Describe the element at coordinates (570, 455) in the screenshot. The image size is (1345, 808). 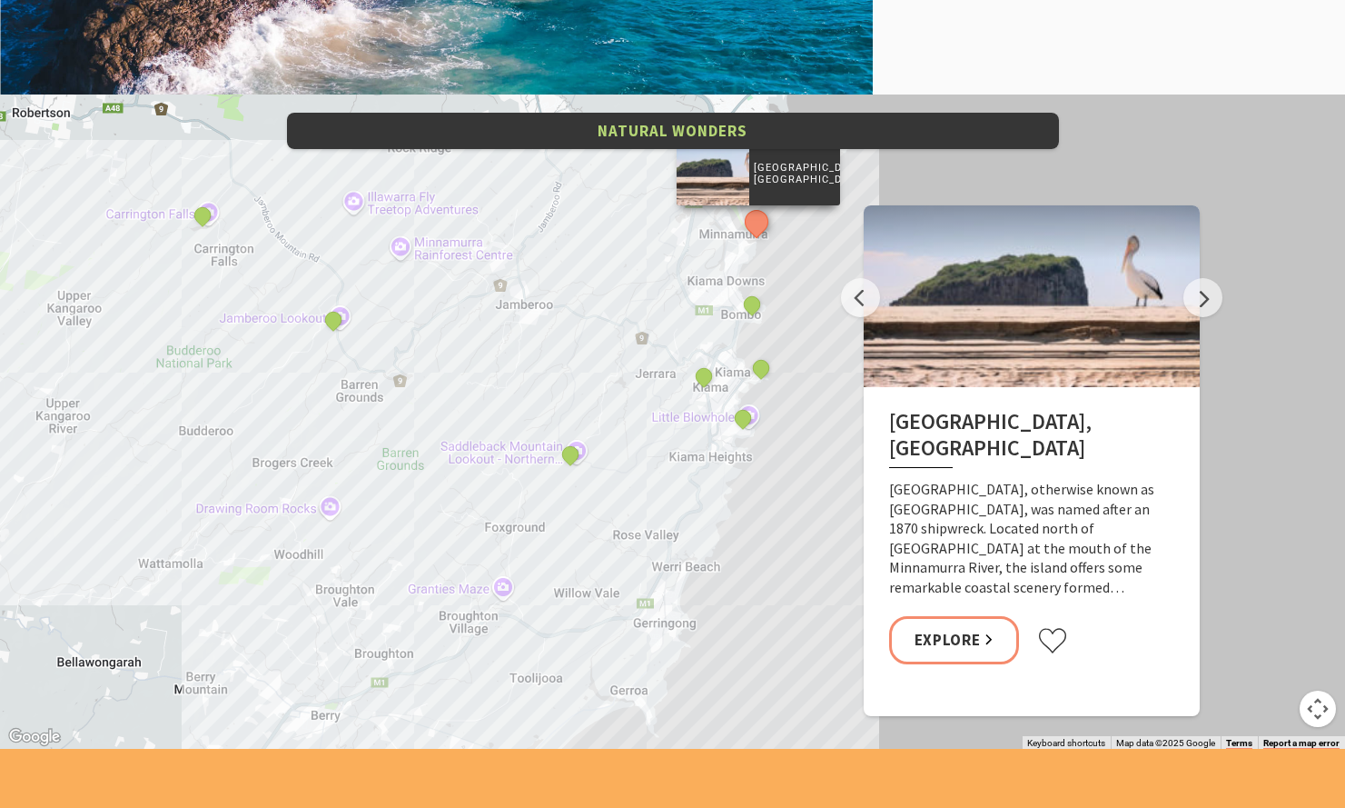
I see `button: See detail about Saddleback Mountain Lookout, Kiama` at that location.